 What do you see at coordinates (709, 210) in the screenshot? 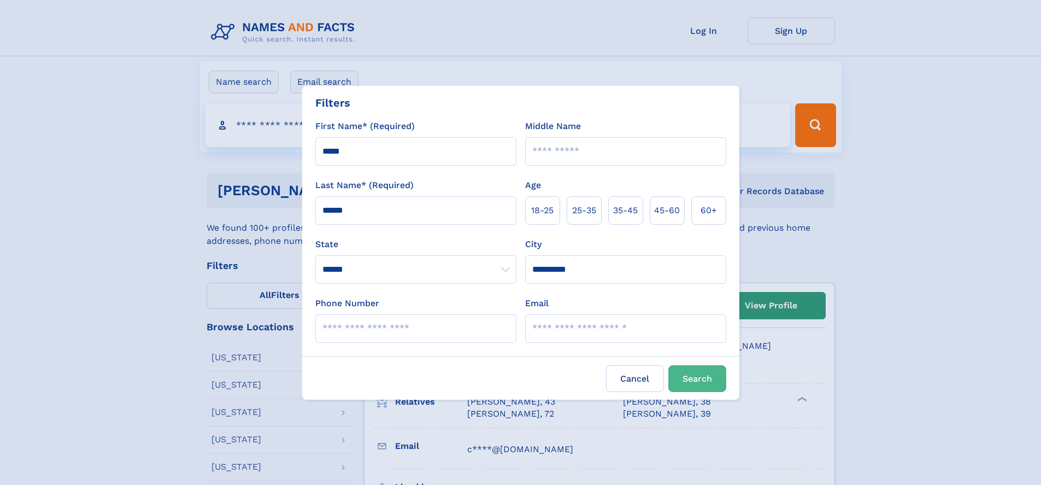
I see `span: 60+` at bounding box center [709, 210].